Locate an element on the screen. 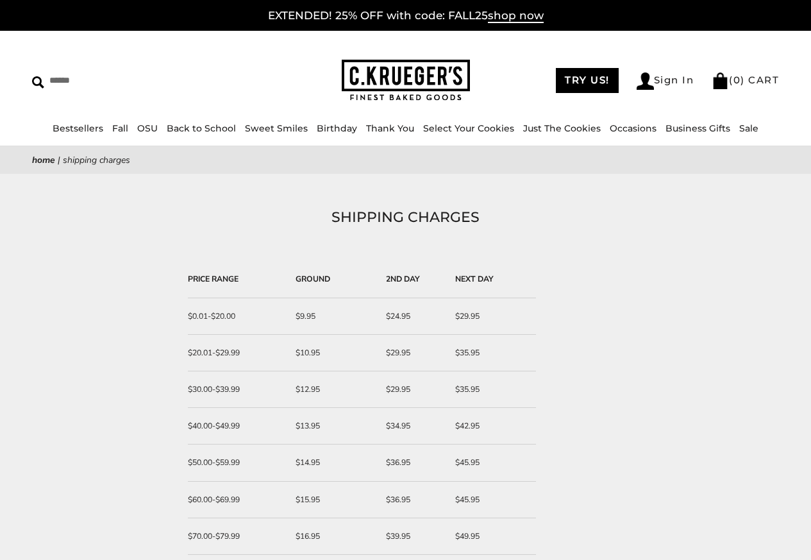 The height and width of the screenshot is (560, 811). strong: NEXT DAY is located at coordinates (475, 279).